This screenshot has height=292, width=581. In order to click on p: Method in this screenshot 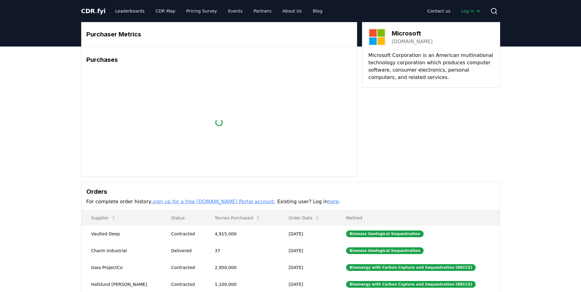, I will do `click(418, 218)`.